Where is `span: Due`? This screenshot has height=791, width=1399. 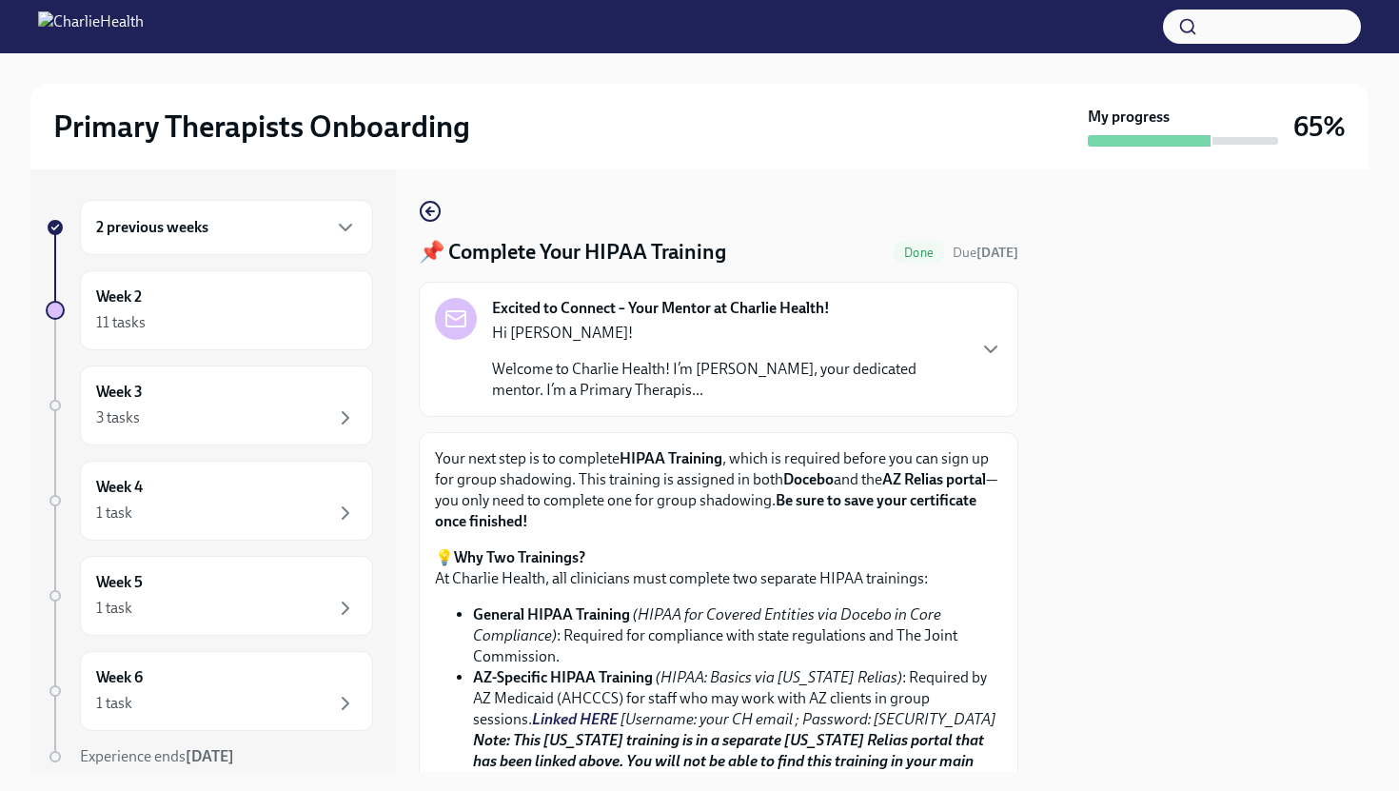 span: Due is located at coordinates (985, 252).